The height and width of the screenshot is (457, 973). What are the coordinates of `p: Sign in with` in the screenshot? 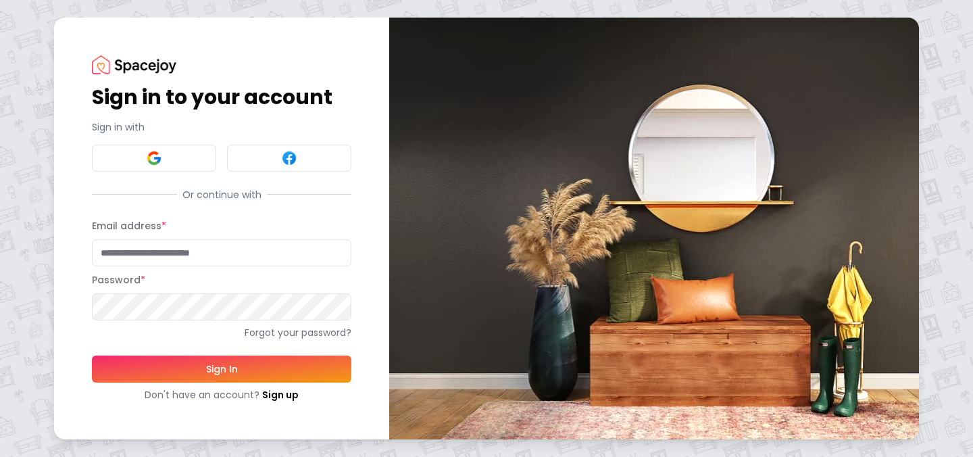 It's located at (222, 127).